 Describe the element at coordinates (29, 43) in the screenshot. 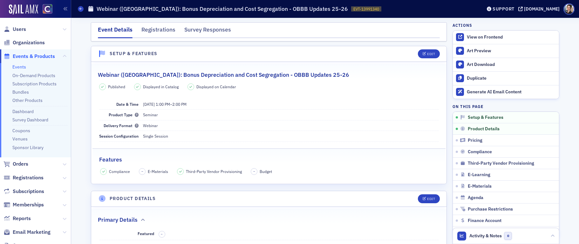

I see `span: Organizations` at that location.